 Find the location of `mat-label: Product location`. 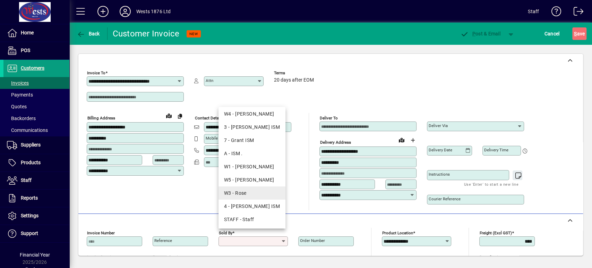

mat-label: Product location is located at coordinates (397, 233).